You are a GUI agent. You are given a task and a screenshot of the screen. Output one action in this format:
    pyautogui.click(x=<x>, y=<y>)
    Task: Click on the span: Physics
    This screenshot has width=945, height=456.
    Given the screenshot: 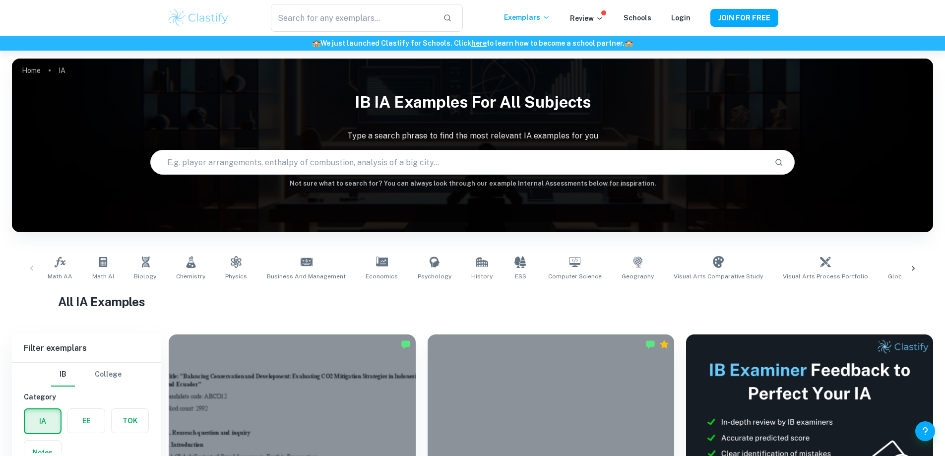 What is the action you would take?
    pyautogui.click(x=236, y=276)
    